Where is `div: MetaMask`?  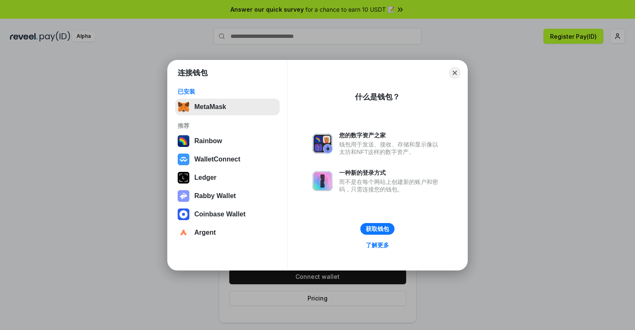
div: MetaMask is located at coordinates (210, 107).